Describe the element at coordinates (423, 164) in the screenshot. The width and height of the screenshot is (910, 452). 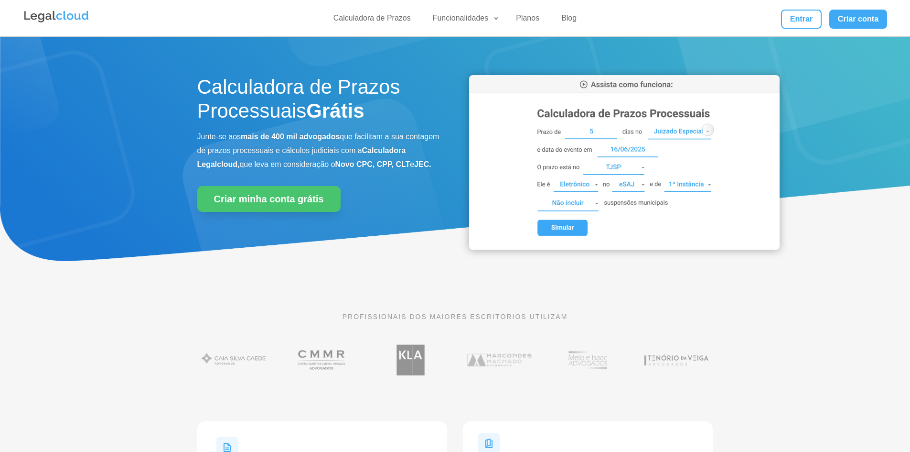
I see `b: JEC.` at that location.